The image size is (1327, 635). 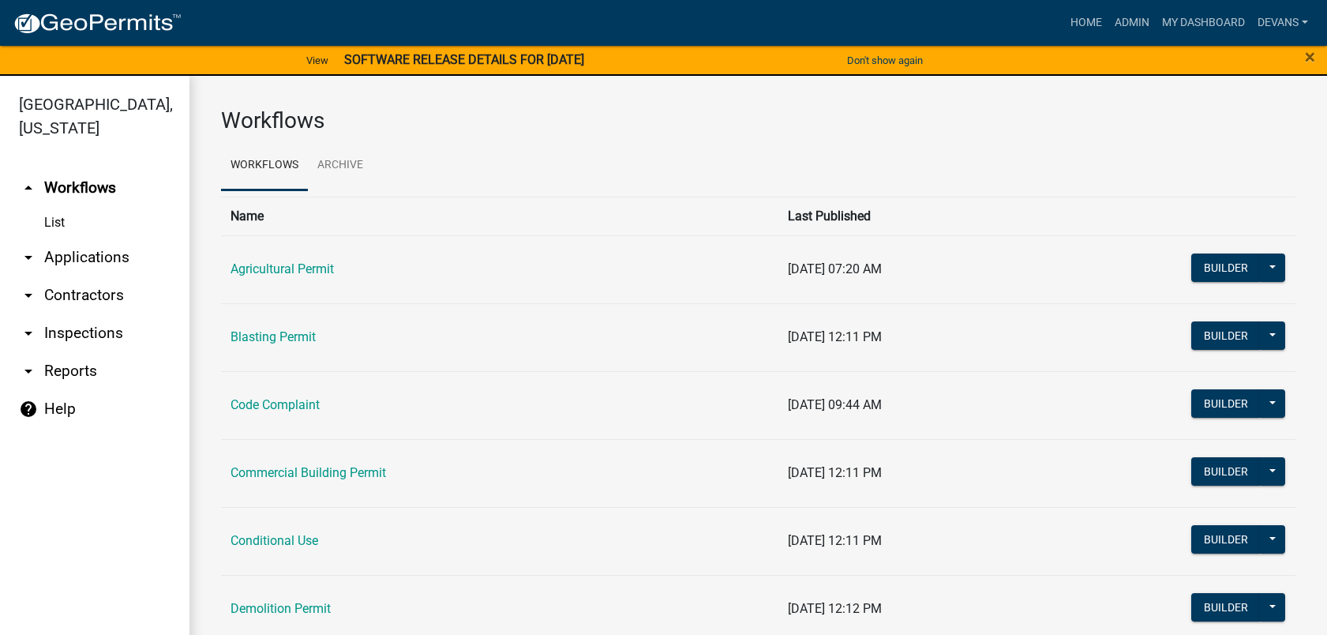 I want to click on a: Archive, so click(x=340, y=166).